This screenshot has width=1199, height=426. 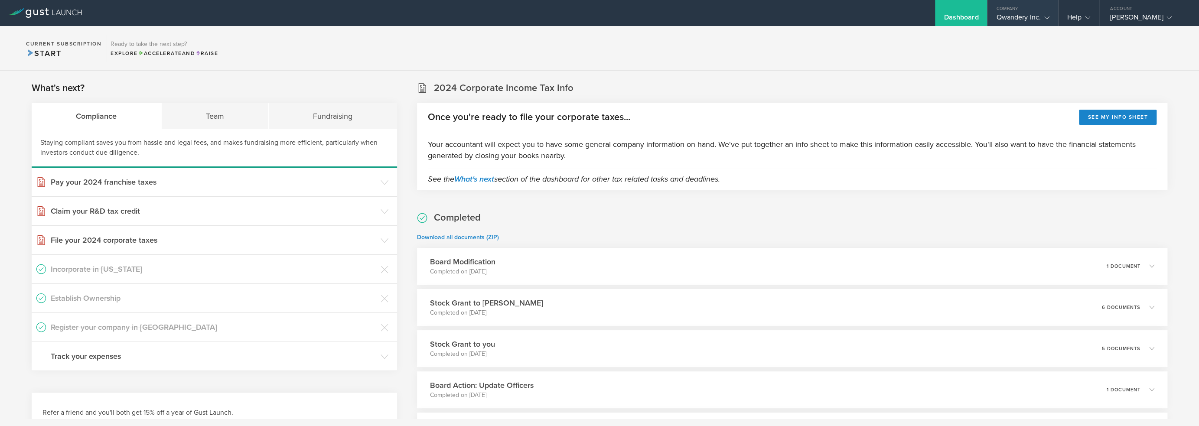 What do you see at coordinates (164, 48) in the screenshot?
I see `div: Ready to take the next step?ExploreAccelerateandRaise` at bounding box center [164, 48].